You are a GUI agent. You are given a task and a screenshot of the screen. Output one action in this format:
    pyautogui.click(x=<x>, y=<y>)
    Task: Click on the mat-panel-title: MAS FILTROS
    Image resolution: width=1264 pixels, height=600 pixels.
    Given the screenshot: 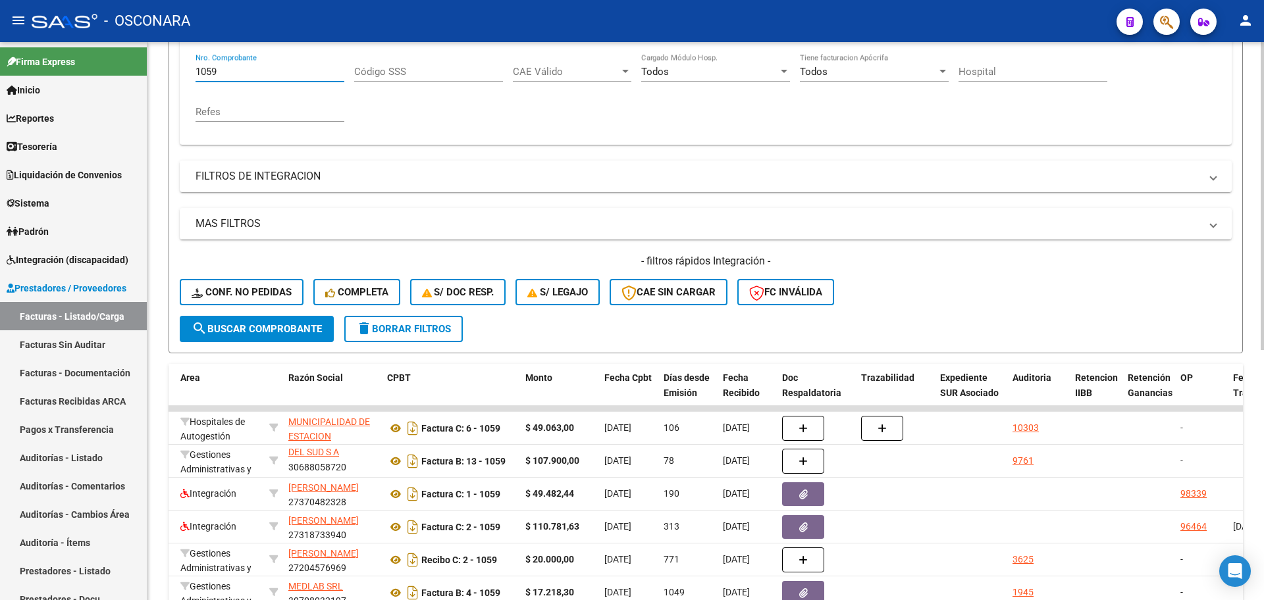 What is the action you would take?
    pyautogui.click(x=698, y=224)
    